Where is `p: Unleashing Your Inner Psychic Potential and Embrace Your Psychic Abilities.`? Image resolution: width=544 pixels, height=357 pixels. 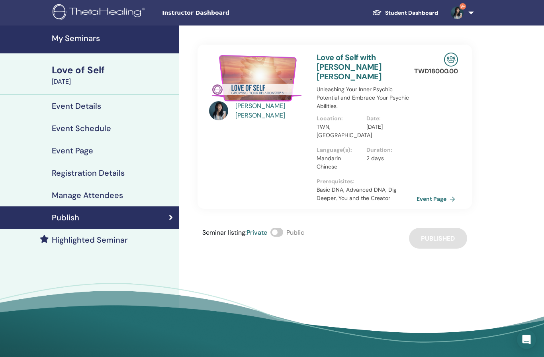
p: Unleashing Your Inner Psychic Potential and Embrace Your Psychic Abilities. is located at coordinates (366, 98).